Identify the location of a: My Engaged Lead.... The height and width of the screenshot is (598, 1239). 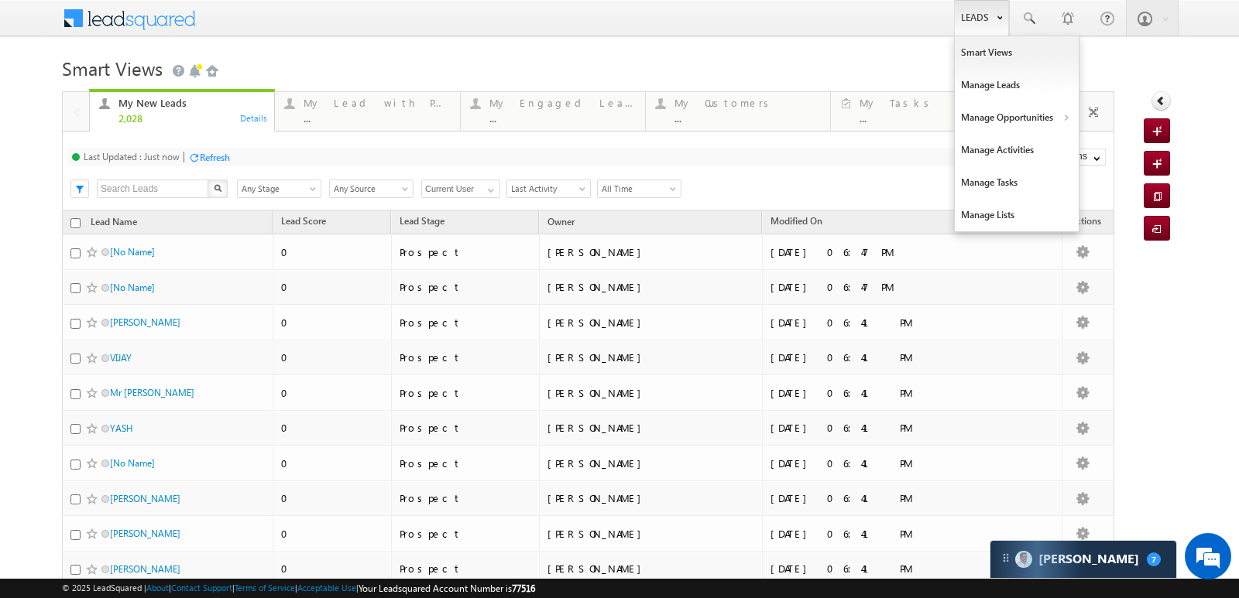
(553, 111).